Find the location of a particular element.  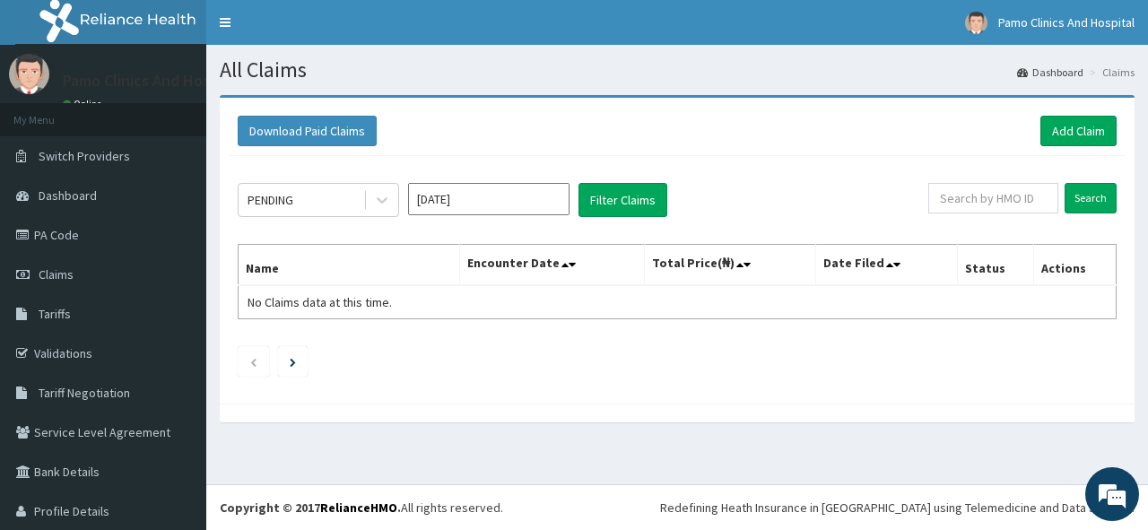

a: Online is located at coordinates (84, 104).